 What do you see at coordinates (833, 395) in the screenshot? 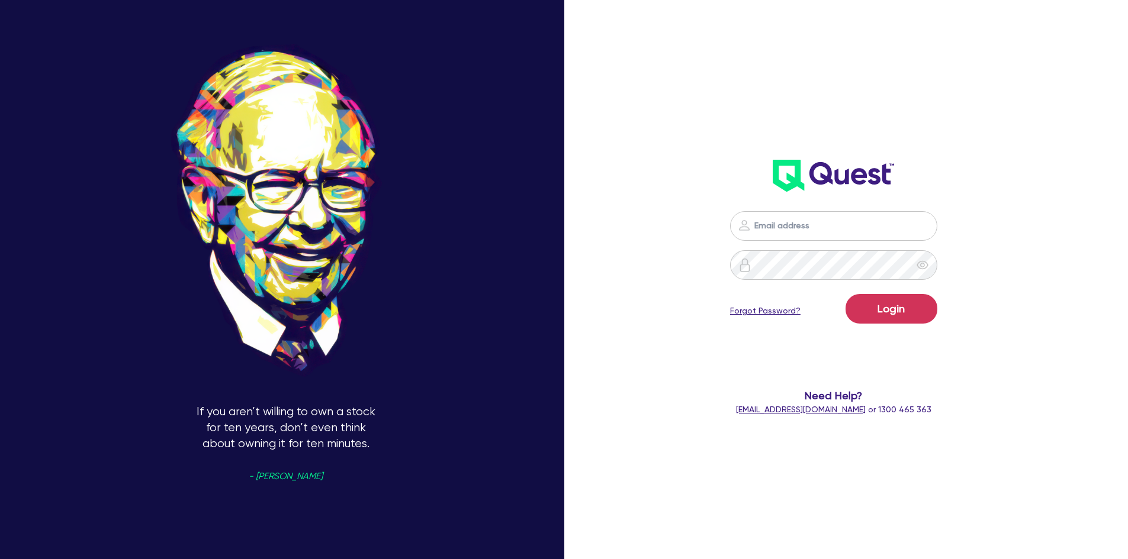
I see `span: Need Help?` at bounding box center [833, 395].